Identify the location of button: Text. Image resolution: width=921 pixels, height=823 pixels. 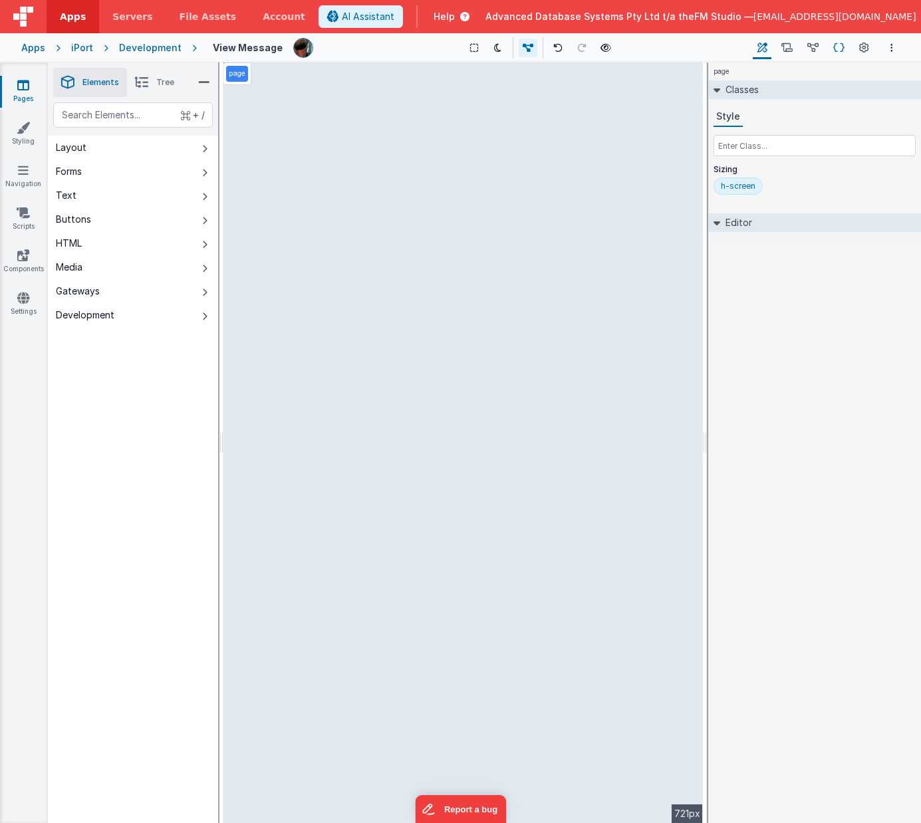
(133, 196).